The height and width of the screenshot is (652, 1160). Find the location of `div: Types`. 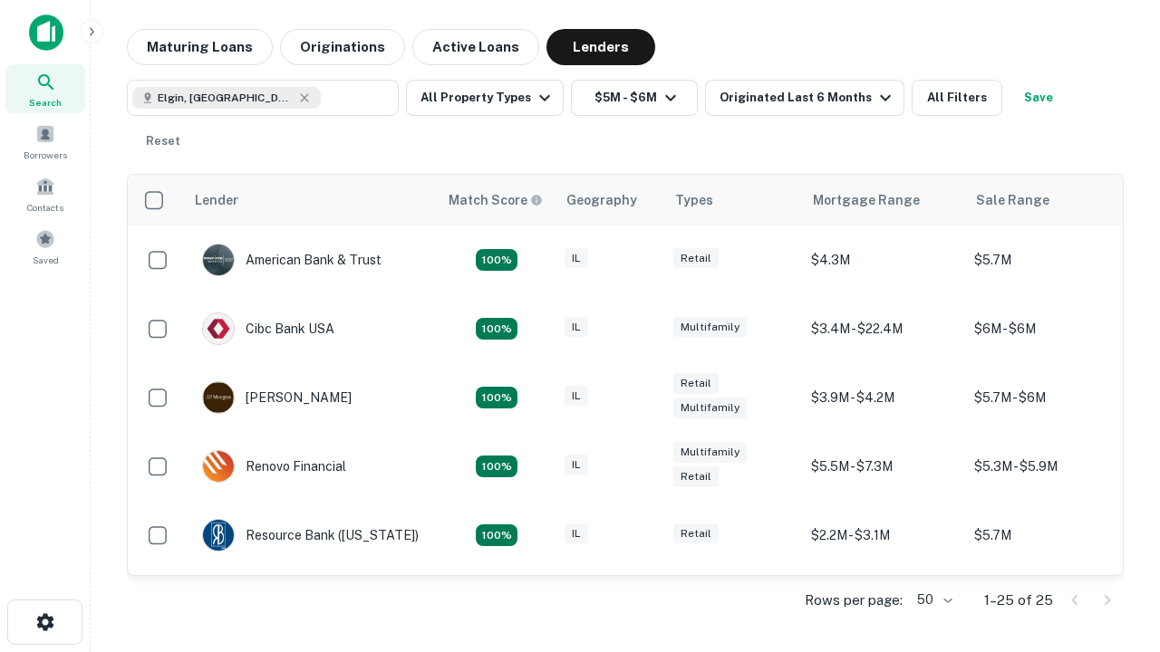

div: Types is located at coordinates (694, 200).